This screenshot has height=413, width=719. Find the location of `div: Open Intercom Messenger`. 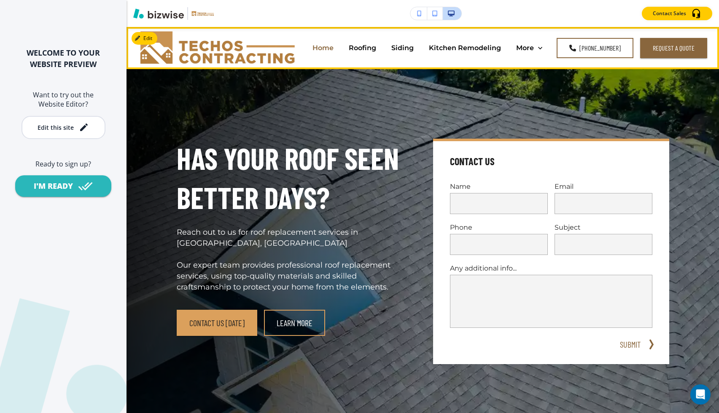

div: Open Intercom Messenger is located at coordinates (700, 395).